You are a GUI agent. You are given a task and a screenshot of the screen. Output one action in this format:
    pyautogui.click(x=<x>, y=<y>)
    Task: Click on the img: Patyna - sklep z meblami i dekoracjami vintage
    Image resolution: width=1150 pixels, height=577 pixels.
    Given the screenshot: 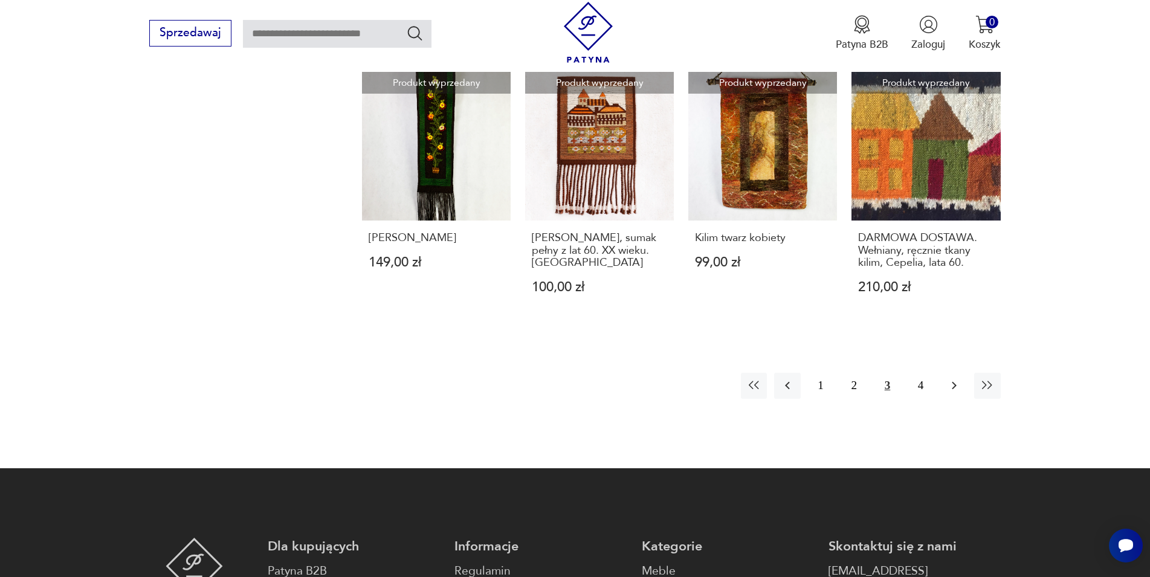 What is the action you would take?
    pyautogui.click(x=588, y=32)
    